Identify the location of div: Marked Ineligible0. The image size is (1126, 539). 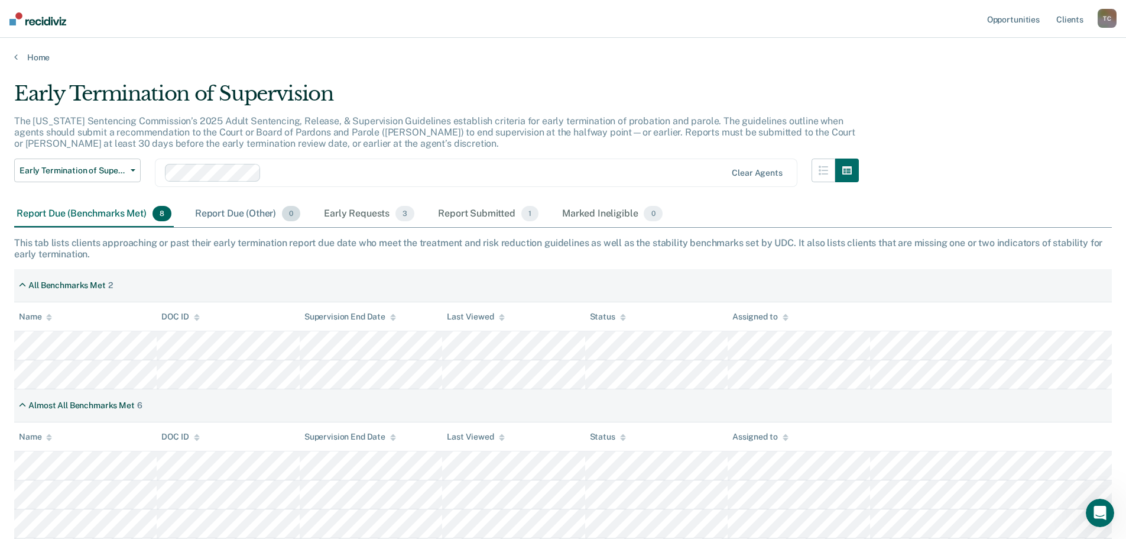
(613, 214).